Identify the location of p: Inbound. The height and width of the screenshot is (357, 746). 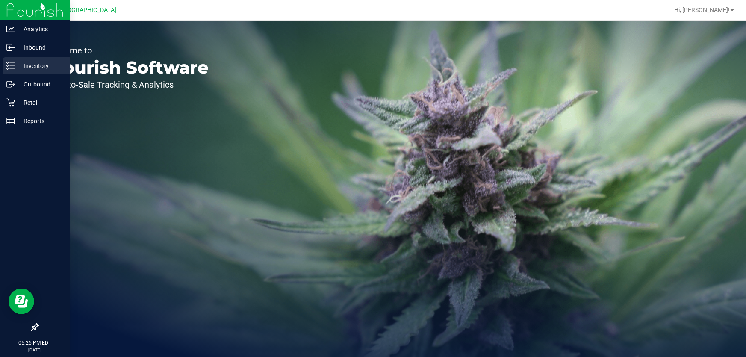
(41, 47).